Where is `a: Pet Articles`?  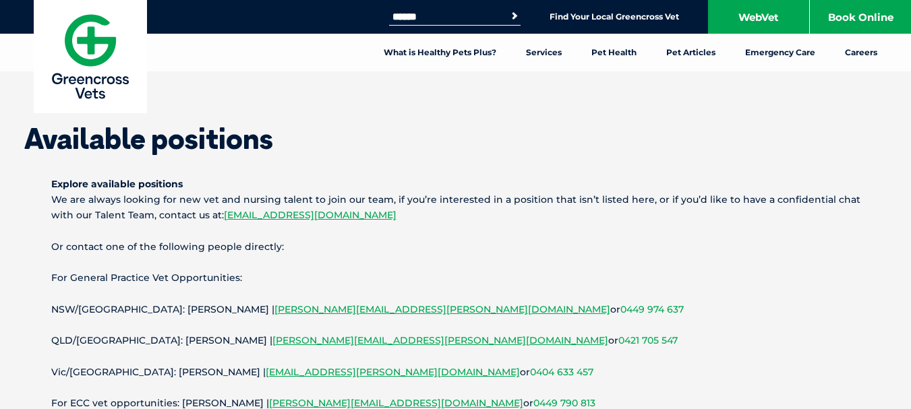
a: Pet Articles is located at coordinates (690, 53).